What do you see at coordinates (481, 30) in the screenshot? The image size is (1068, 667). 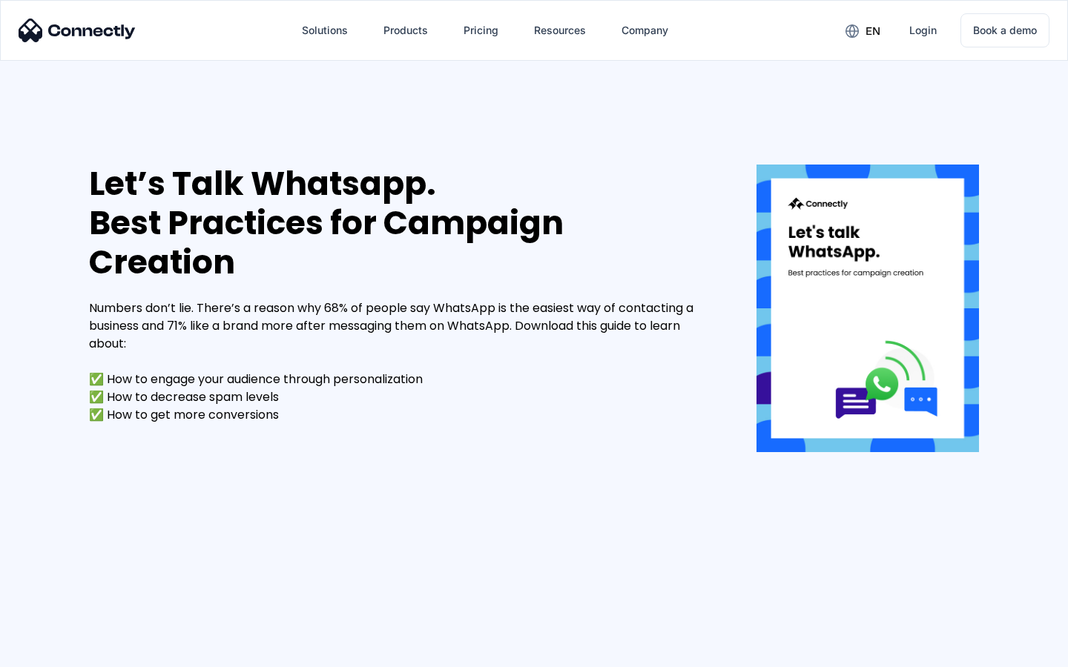 I see `div: Pricing` at bounding box center [481, 30].